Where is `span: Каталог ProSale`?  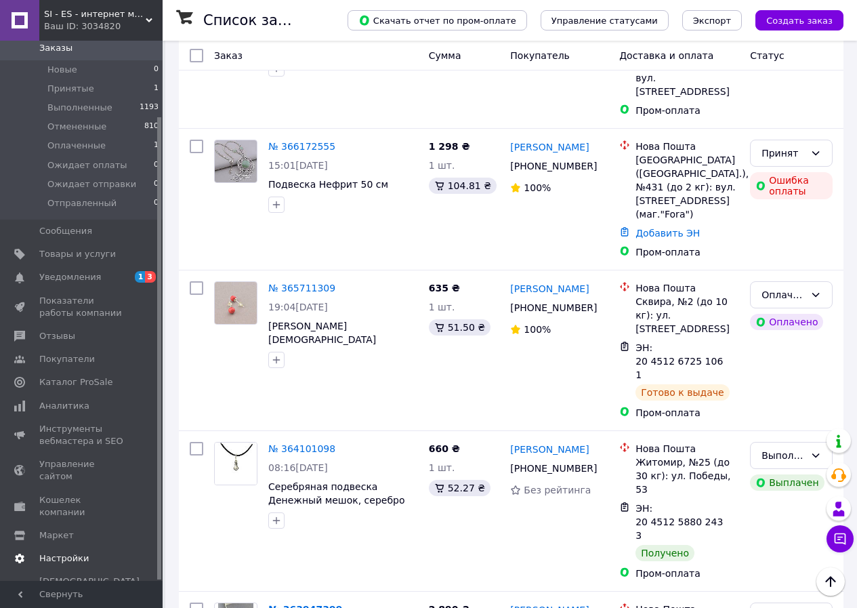 span: Каталог ProSale is located at coordinates (76, 382).